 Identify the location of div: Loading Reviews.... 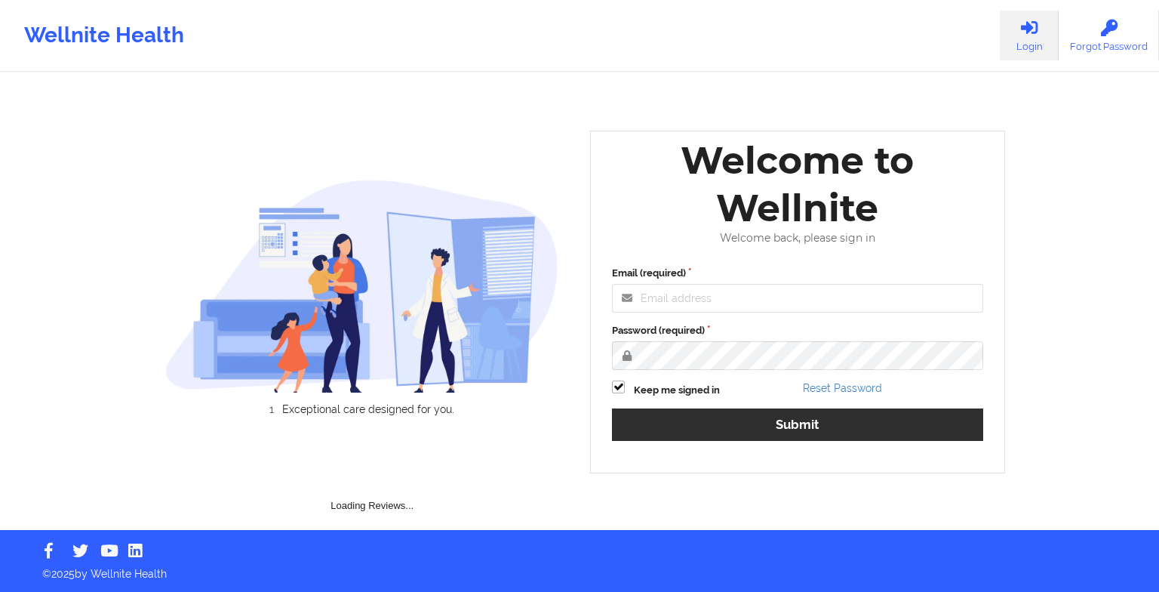
(373, 477).